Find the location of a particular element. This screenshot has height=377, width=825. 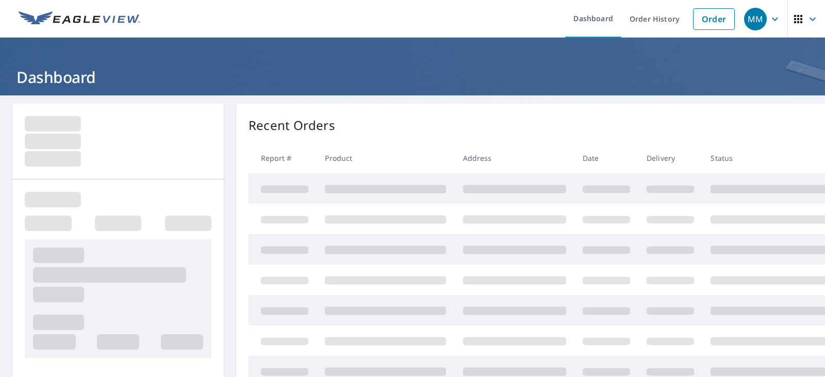

th: Report # is located at coordinates (282, 158).